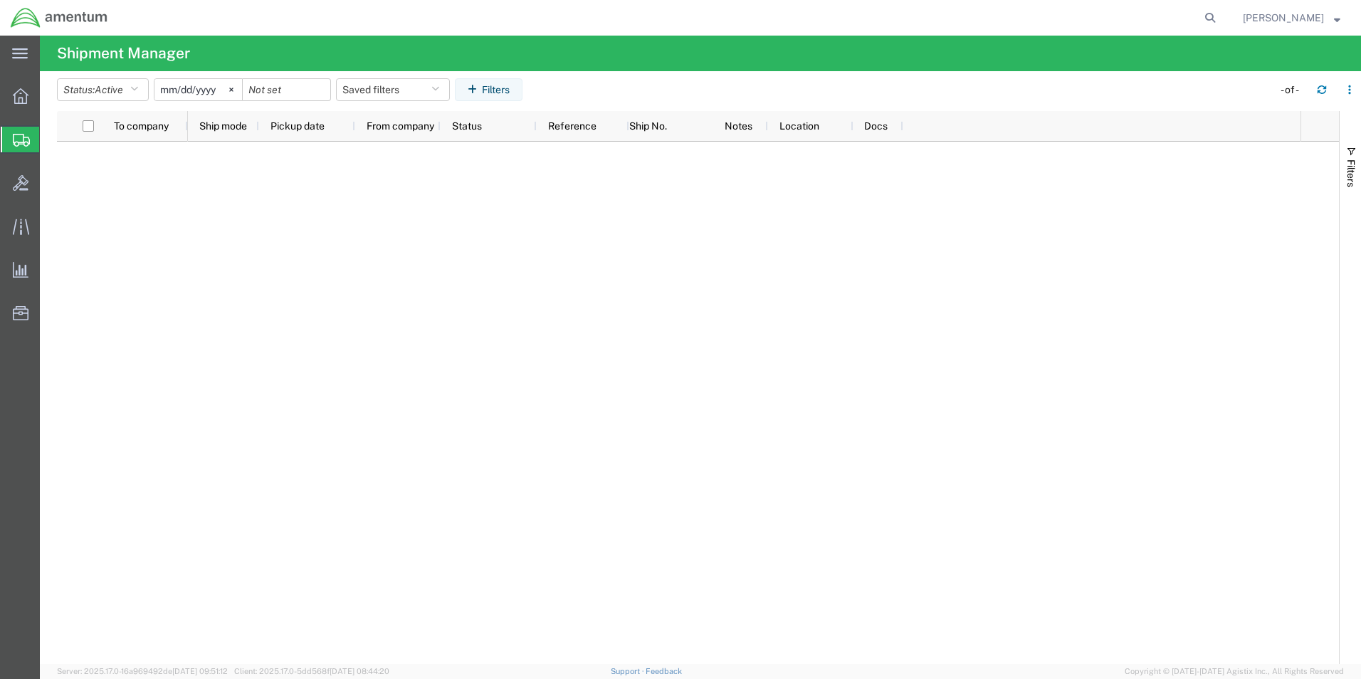 This screenshot has height=679, width=1361. I want to click on h4: Shipment Manager, so click(123, 53).